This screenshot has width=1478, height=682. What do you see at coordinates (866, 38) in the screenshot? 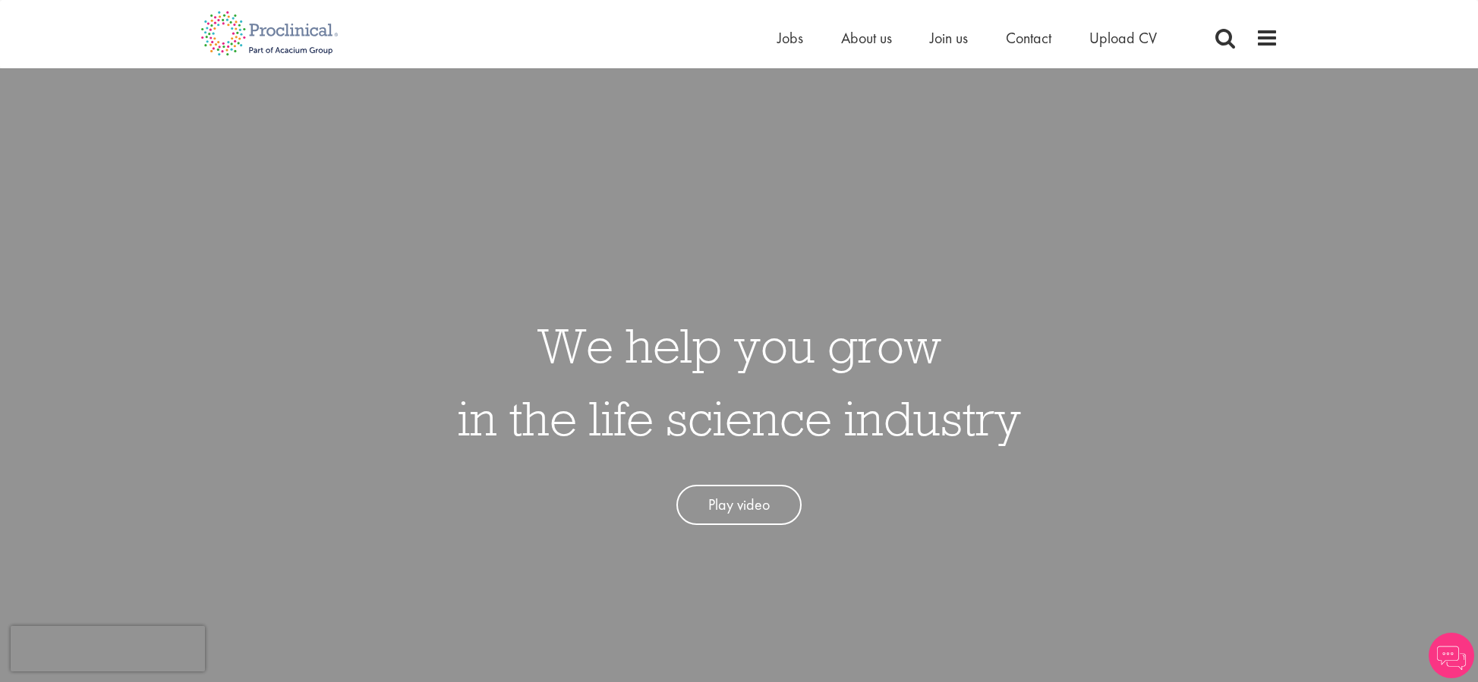
I see `span: About us` at bounding box center [866, 38].